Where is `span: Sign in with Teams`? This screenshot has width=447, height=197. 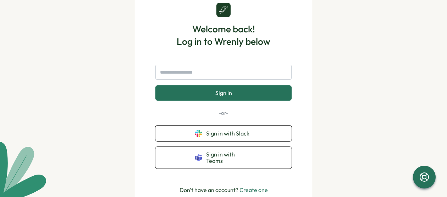
span: Sign in with Teams is located at coordinates (229, 157).